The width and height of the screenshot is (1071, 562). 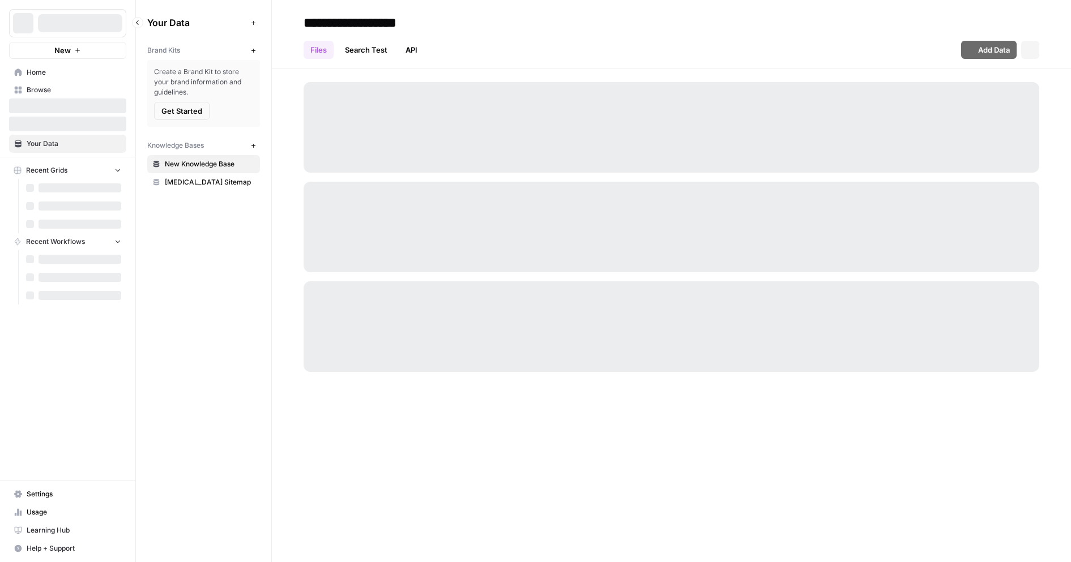 I want to click on span: Usage, so click(x=74, y=512).